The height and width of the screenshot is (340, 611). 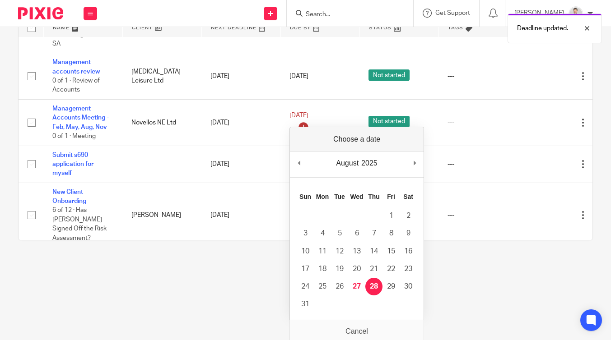 I want to click on a: Management Accounts Meeting - Feb, May, Aug, Nov, so click(x=80, y=118).